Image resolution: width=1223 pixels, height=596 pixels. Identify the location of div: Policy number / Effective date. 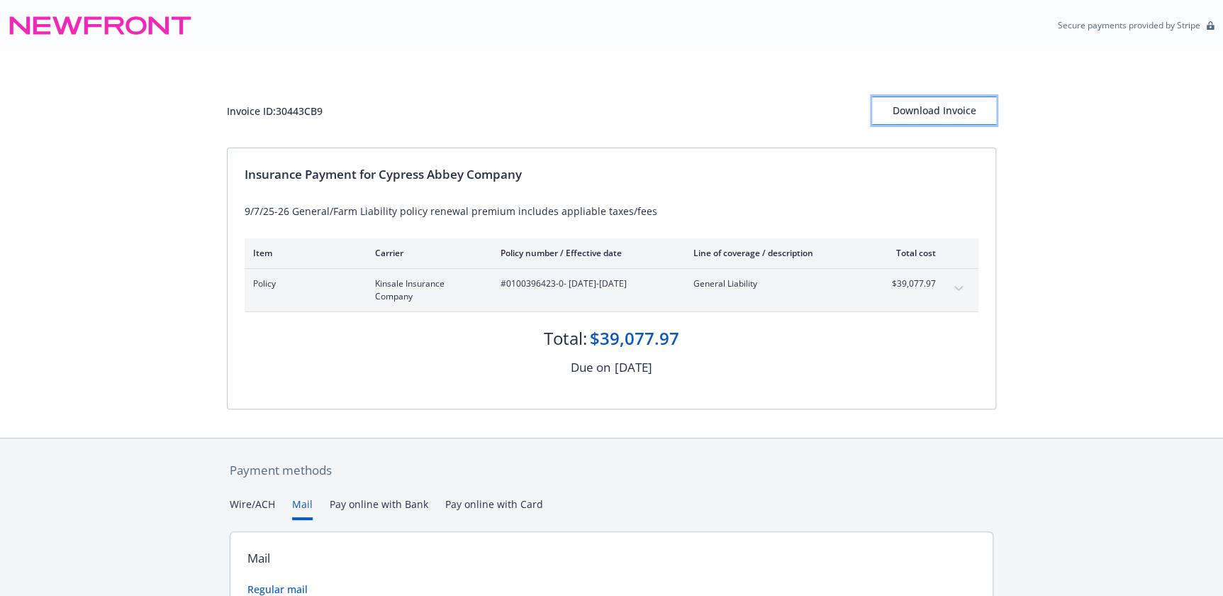
(586, 252).